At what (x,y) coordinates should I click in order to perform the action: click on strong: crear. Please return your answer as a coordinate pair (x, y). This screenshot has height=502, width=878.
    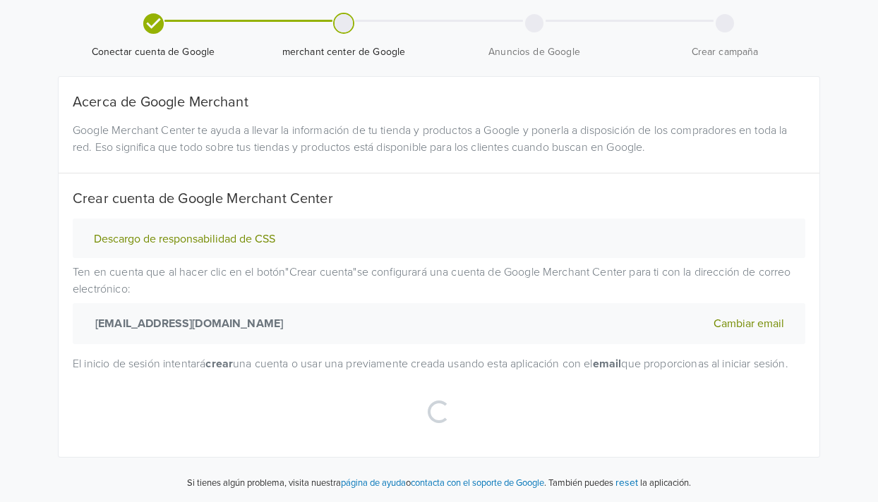
    Looking at the image, I should click on (219, 364).